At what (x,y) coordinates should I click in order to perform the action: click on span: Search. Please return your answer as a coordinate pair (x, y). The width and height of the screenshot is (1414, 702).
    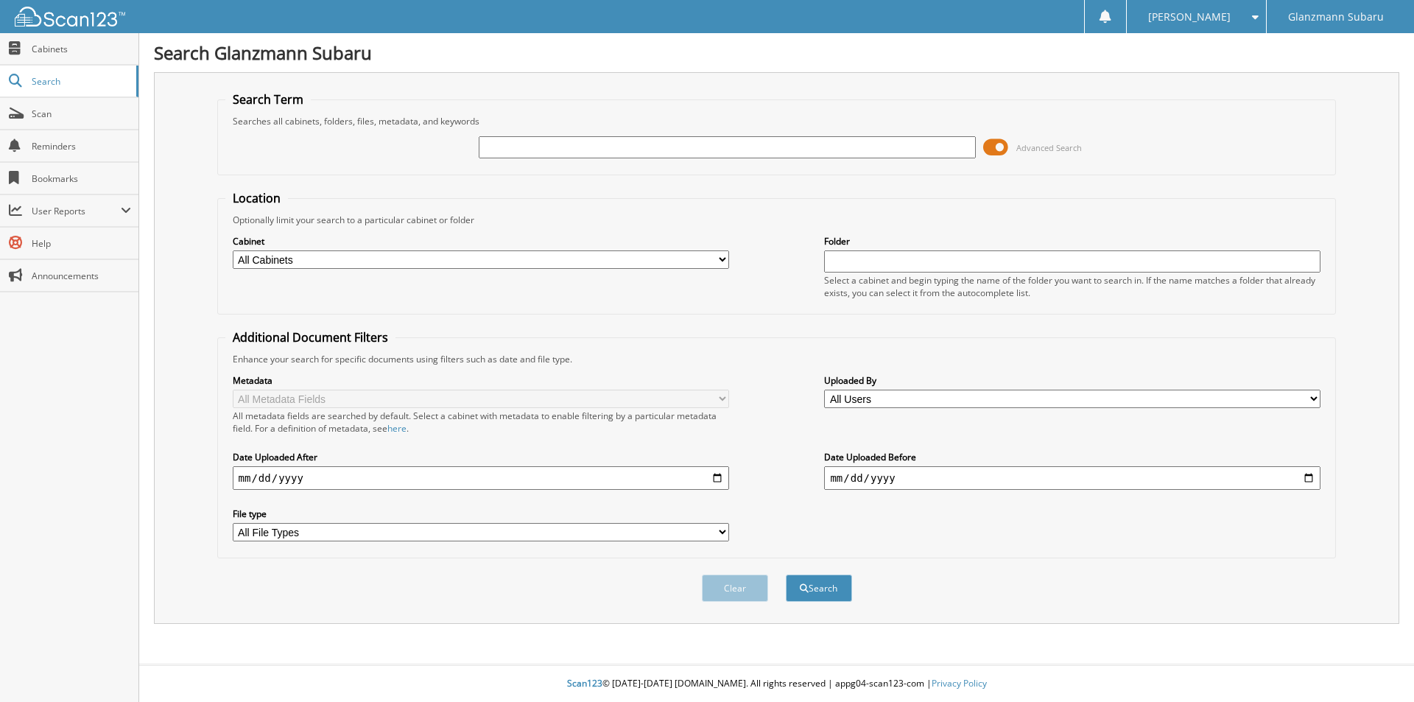
    Looking at the image, I should click on (80, 81).